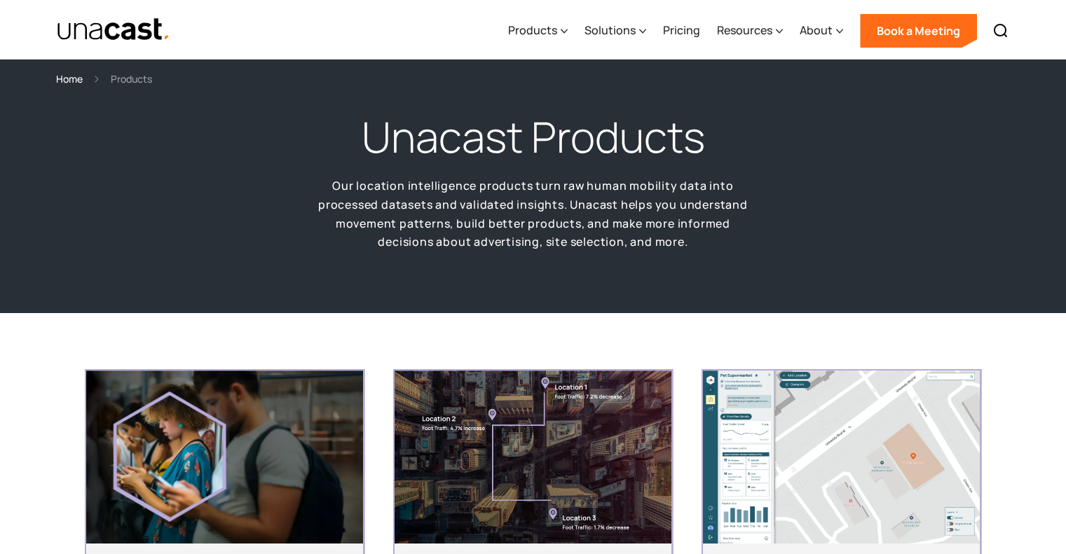 Image resolution: width=1066 pixels, height=554 pixels. What do you see at coordinates (69, 78) in the screenshot?
I see `a: Home` at bounding box center [69, 78].